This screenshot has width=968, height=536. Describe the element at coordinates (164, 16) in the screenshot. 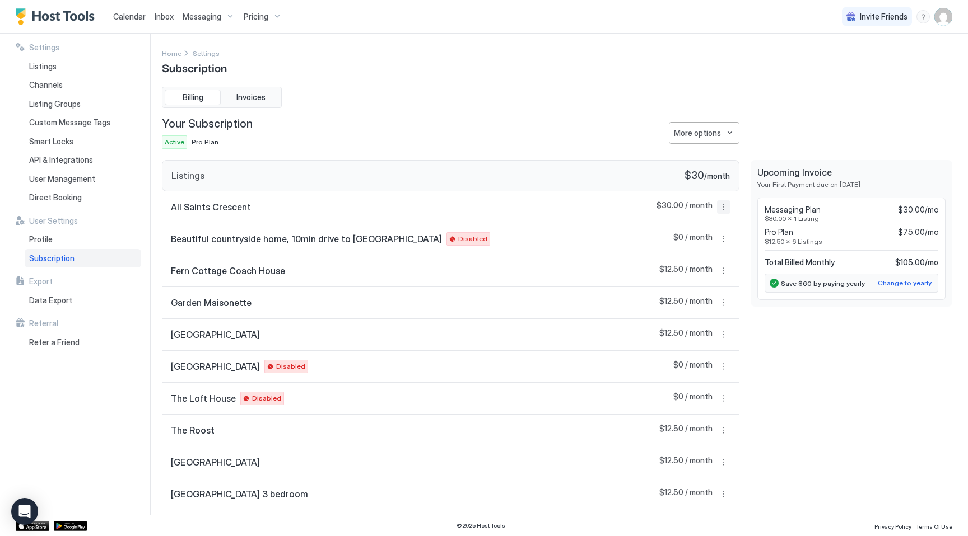

I see `span: Inbox` at that location.